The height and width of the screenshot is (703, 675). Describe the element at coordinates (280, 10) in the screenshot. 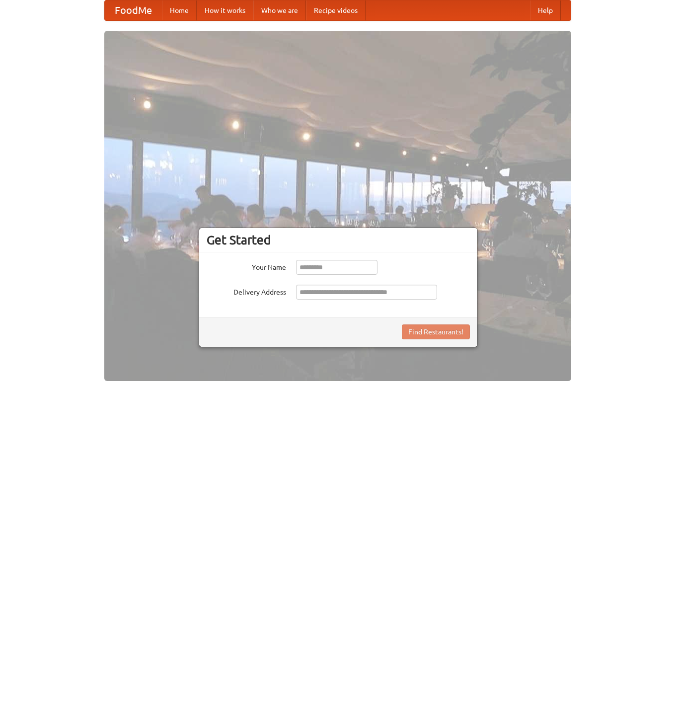

I see `a: Who we are` at that location.